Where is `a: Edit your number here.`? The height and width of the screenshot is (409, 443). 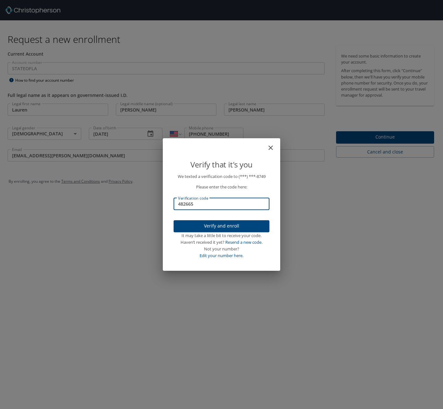 a: Edit your number here. is located at coordinates (222, 255).